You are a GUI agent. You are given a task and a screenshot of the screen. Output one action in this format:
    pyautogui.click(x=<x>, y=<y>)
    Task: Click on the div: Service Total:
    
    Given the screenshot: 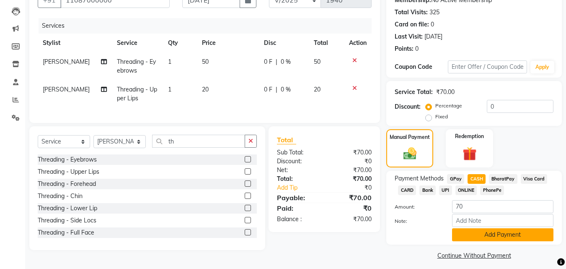 What is the action you would take?
    pyautogui.click(x=413, y=92)
    